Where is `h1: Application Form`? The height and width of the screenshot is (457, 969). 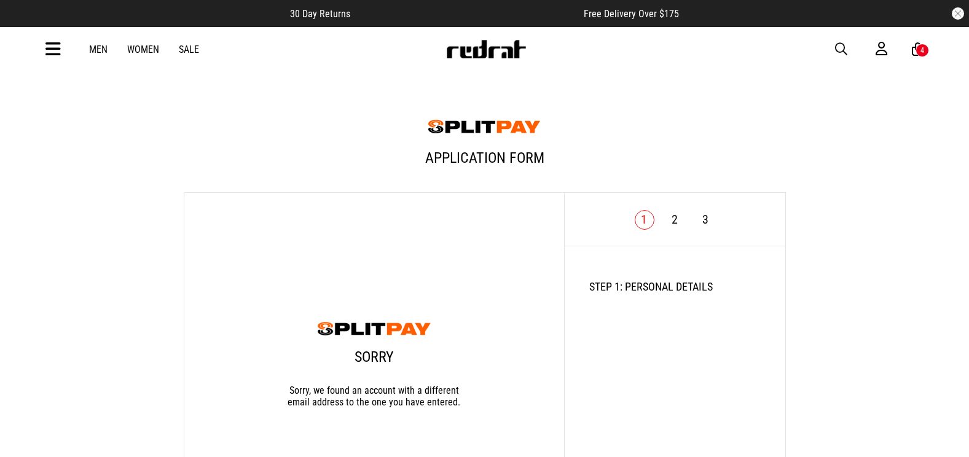
h1: Application Form is located at coordinates (485, 163).